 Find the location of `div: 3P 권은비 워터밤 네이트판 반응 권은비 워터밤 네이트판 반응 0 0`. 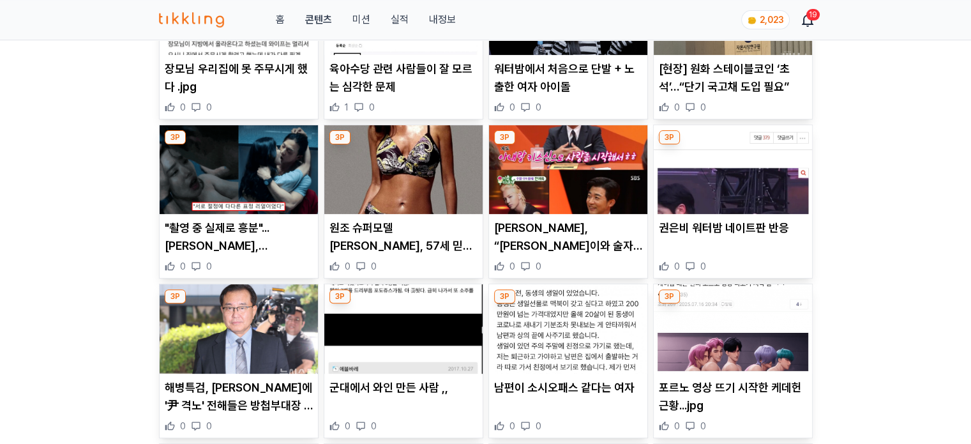

div: 3P 권은비 워터밤 네이트판 반응 권은비 워터밤 네이트판 반응 0 0 is located at coordinates (733, 202).